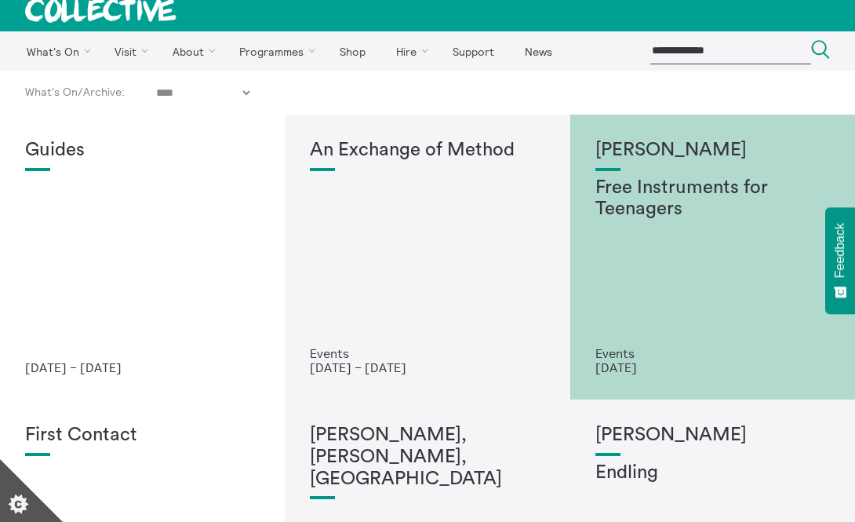 This screenshot has width=855, height=522. I want to click on h2: Endling, so click(712, 473).